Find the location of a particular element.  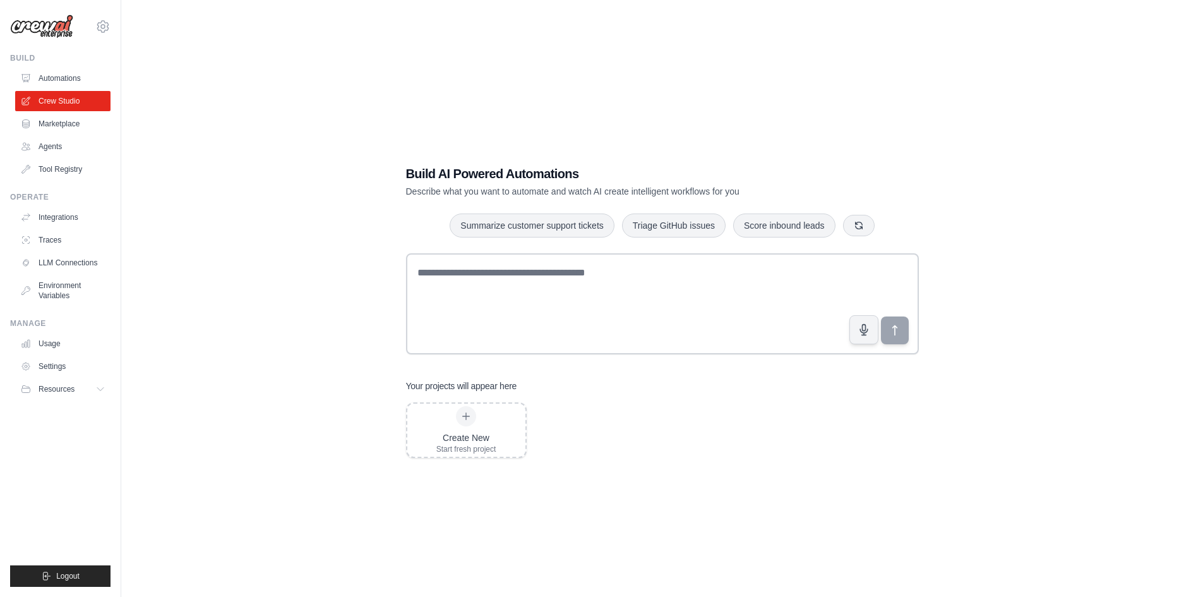

a: Tool Registry is located at coordinates (63, 169).